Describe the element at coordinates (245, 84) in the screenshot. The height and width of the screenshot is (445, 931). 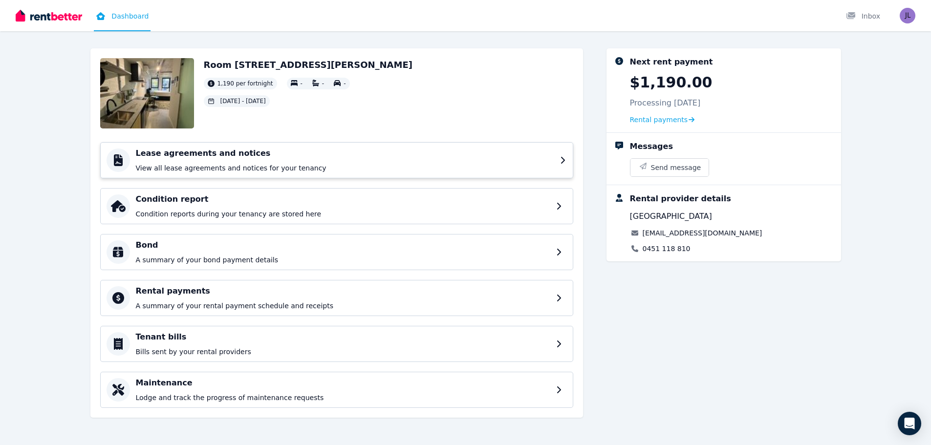
I see `span: 1,190 per fortnight` at that location.